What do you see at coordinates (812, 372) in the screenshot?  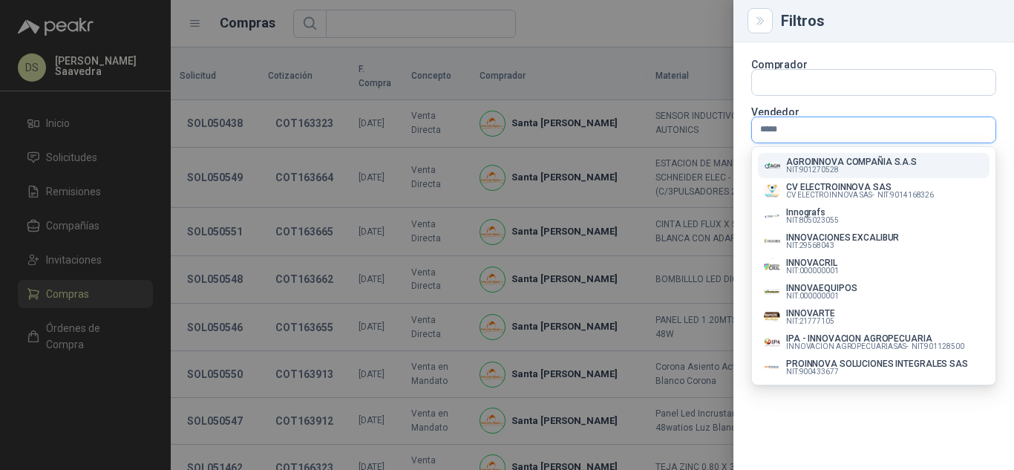 I see `span: NIT : 900433677` at bounding box center [812, 372].